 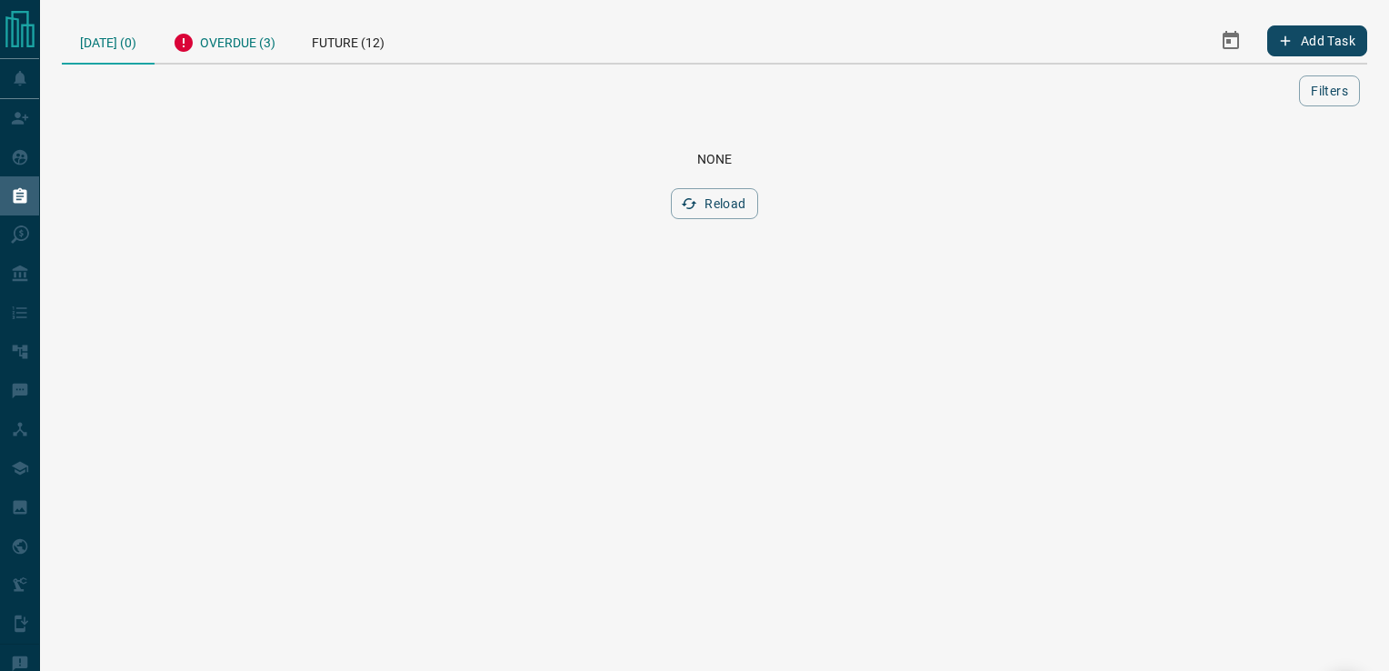 I want to click on div: Overdue (3), so click(x=224, y=40).